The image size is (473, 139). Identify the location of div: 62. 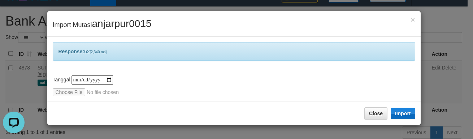
(234, 52).